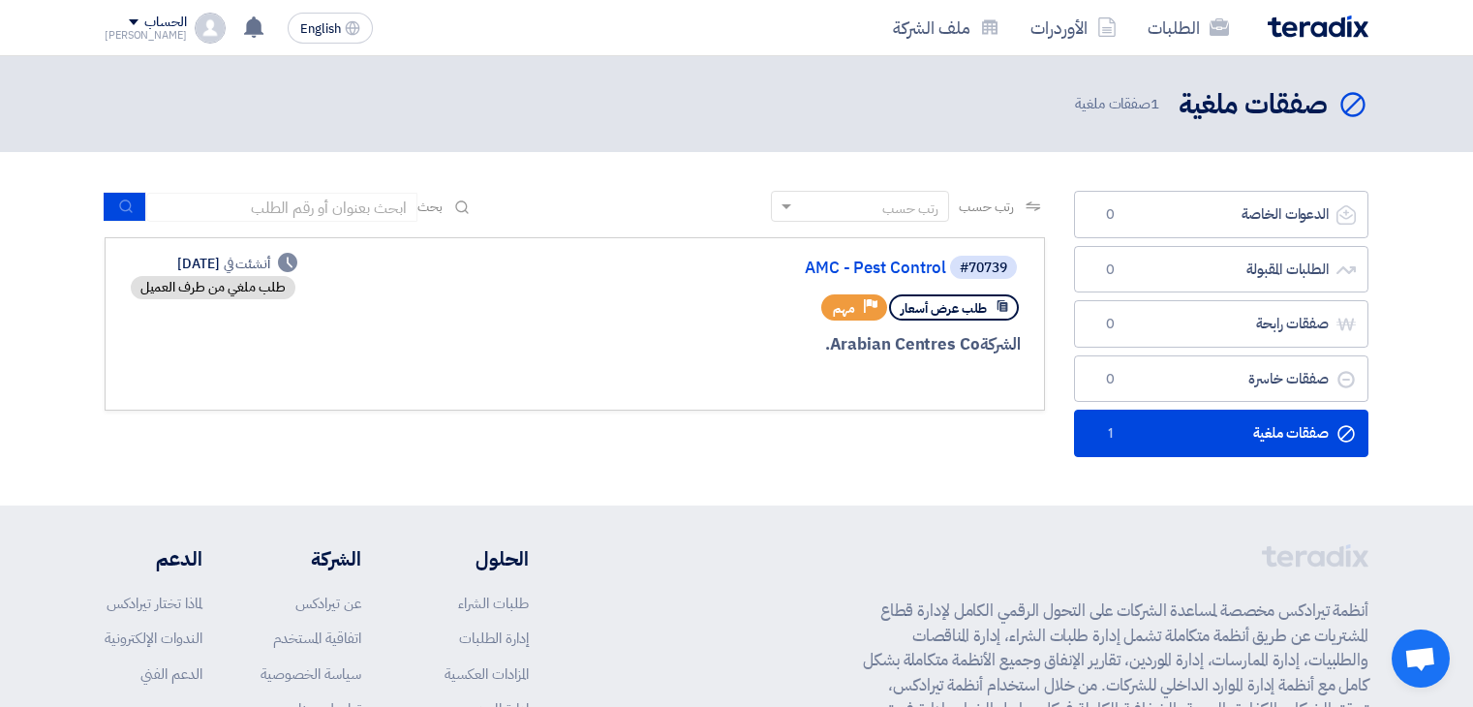 This screenshot has height=707, width=1473. Describe the element at coordinates (494, 638) in the screenshot. I see `a: إدارة الطلبات` at that location.